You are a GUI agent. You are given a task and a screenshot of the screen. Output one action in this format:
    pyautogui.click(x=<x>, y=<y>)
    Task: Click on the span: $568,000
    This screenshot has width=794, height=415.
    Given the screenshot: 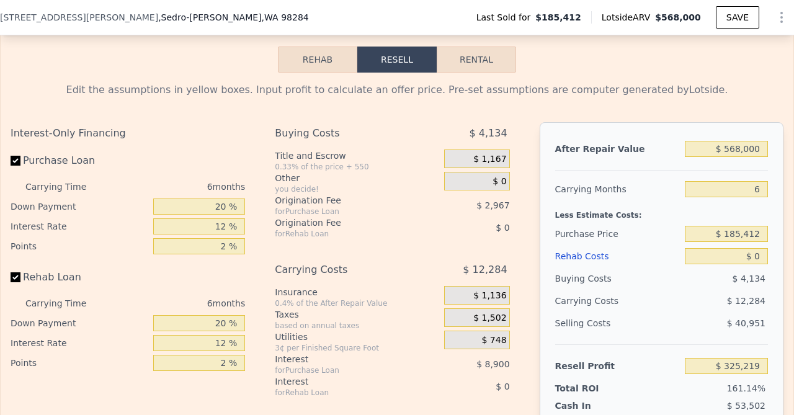 What is the action you would take?
    pyautogui.click(x=678, y=17)
    